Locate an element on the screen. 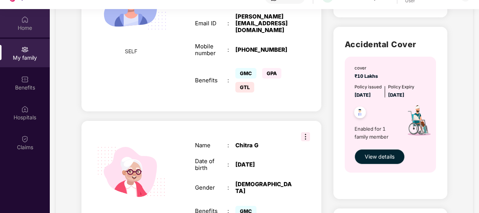 The width and height of the screenshot is (479, 213). img: svg+xml;base64,PHN2ZyB3aWR0aD0iMjAiIGhlaWdodD0iMjAiIHZpZXdCb3g9IjAgMCAyMCAyMCIgZmlsbD0ibm9uZSIgeG... is located at coordinates (25, 49).